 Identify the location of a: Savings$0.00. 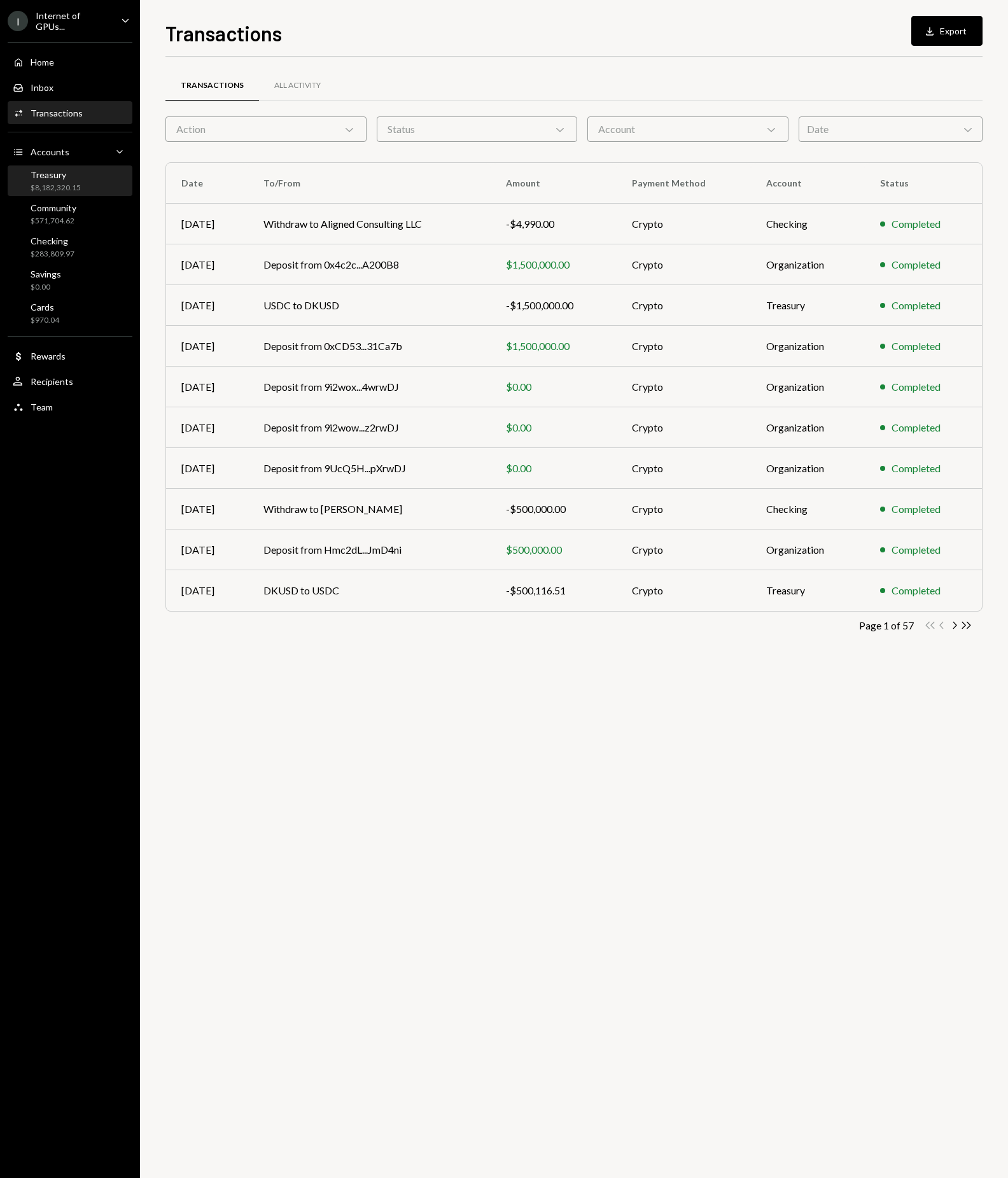
(70, 280).